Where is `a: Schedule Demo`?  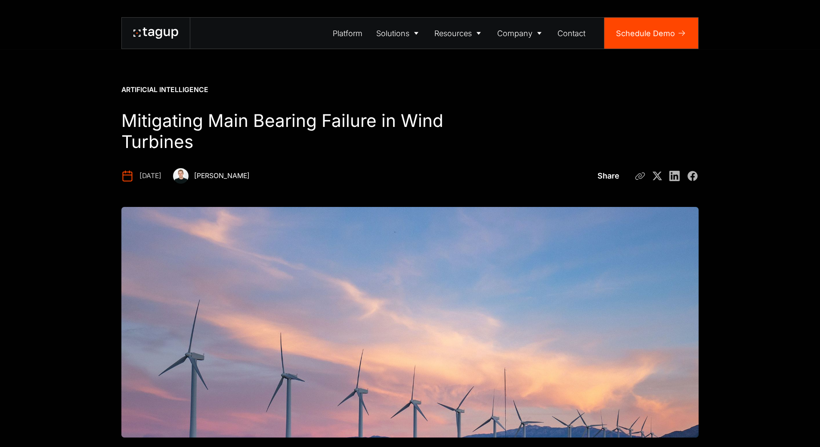 a: Schedule Demo is located at coordinates (652, 33).